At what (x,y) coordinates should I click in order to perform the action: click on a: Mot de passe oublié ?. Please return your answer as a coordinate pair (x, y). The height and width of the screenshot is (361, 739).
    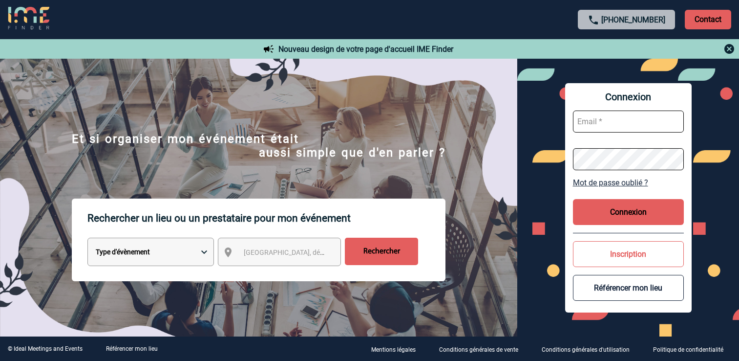
    Looking at the image, I should click on (629, 182).